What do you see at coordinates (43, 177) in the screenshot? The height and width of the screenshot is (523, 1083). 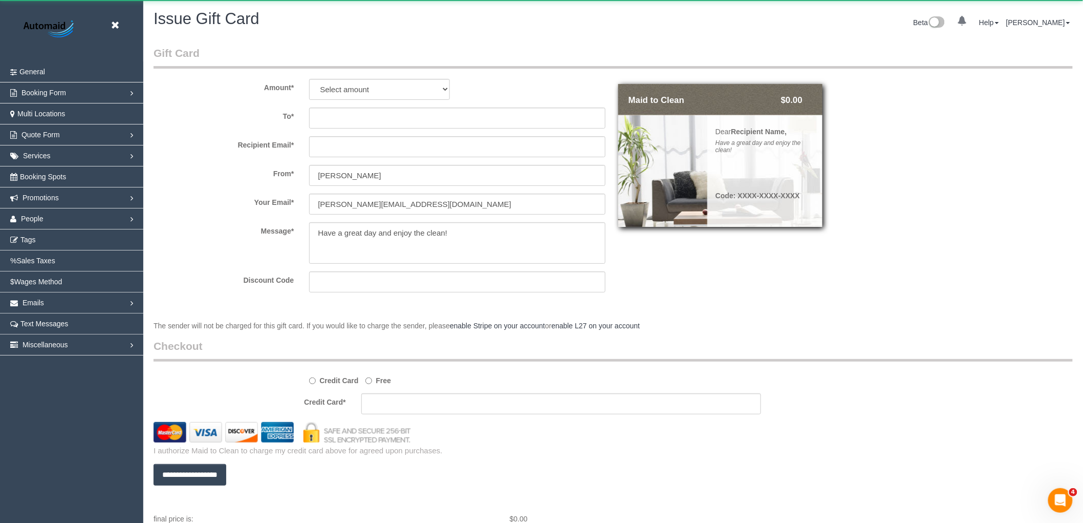 I see `span: Booking Spots` at bounding box center [43, 177].